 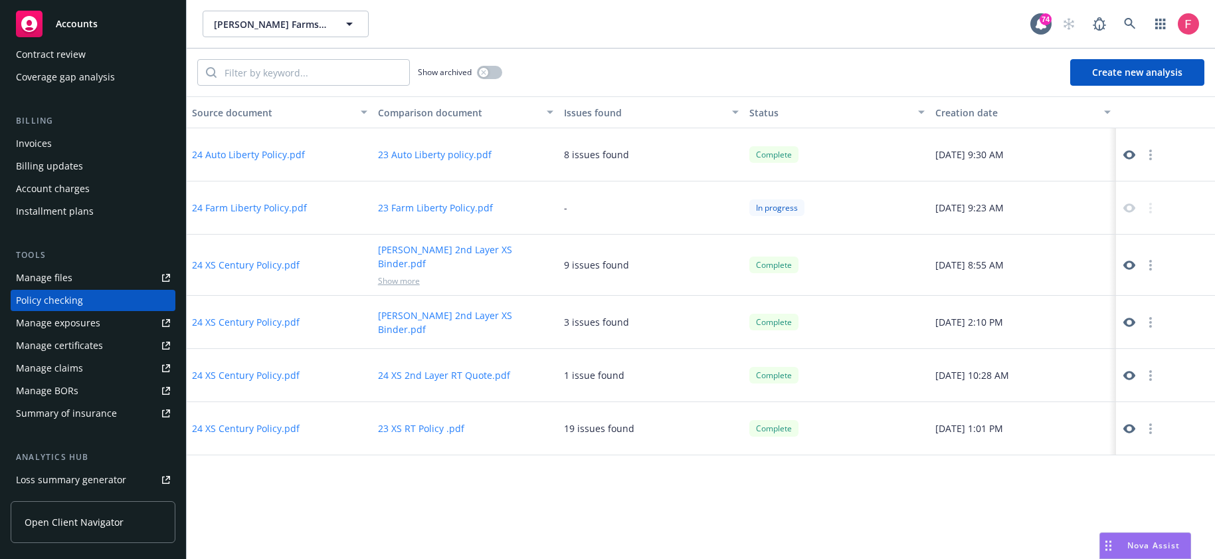 What do you see at coordinates (93, 368) in the screenshot?
I see `a: Manage claims` at bounding box center [93, 368].